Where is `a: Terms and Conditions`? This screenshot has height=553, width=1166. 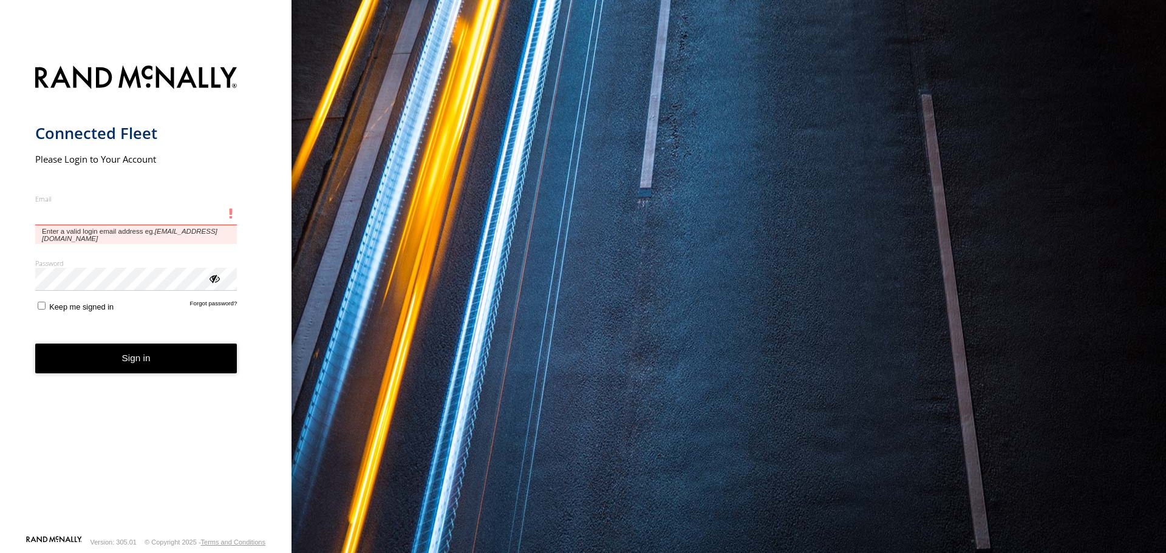 a: Terms and Conditions is located at coordinates (233, 542).